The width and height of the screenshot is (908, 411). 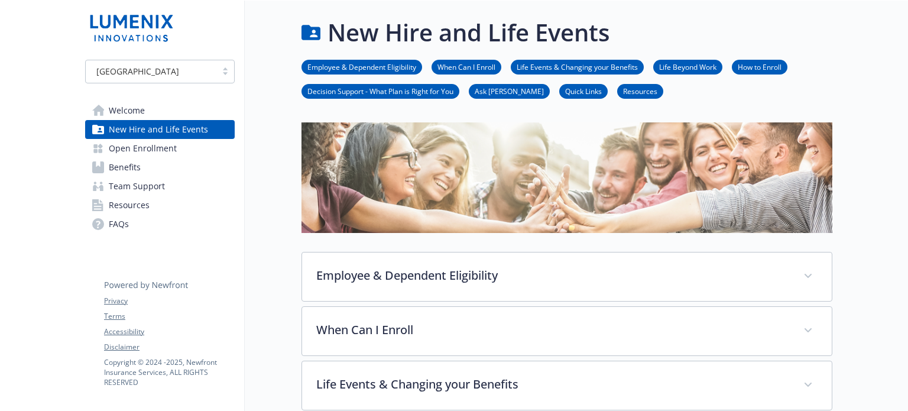 I want to click on p: Life Events & Changing your Benefits, so click(x=553, y=384).